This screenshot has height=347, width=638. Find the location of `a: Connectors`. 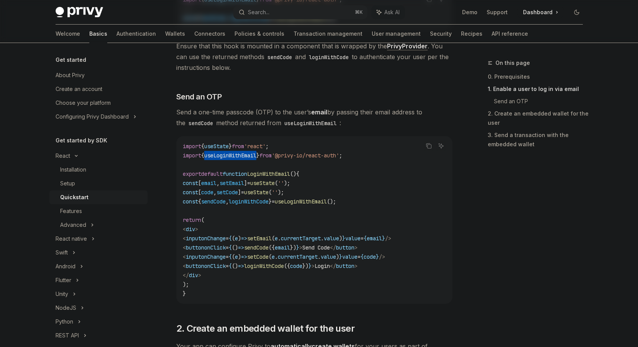

a: Connectors is located at coordinates (210, 34).